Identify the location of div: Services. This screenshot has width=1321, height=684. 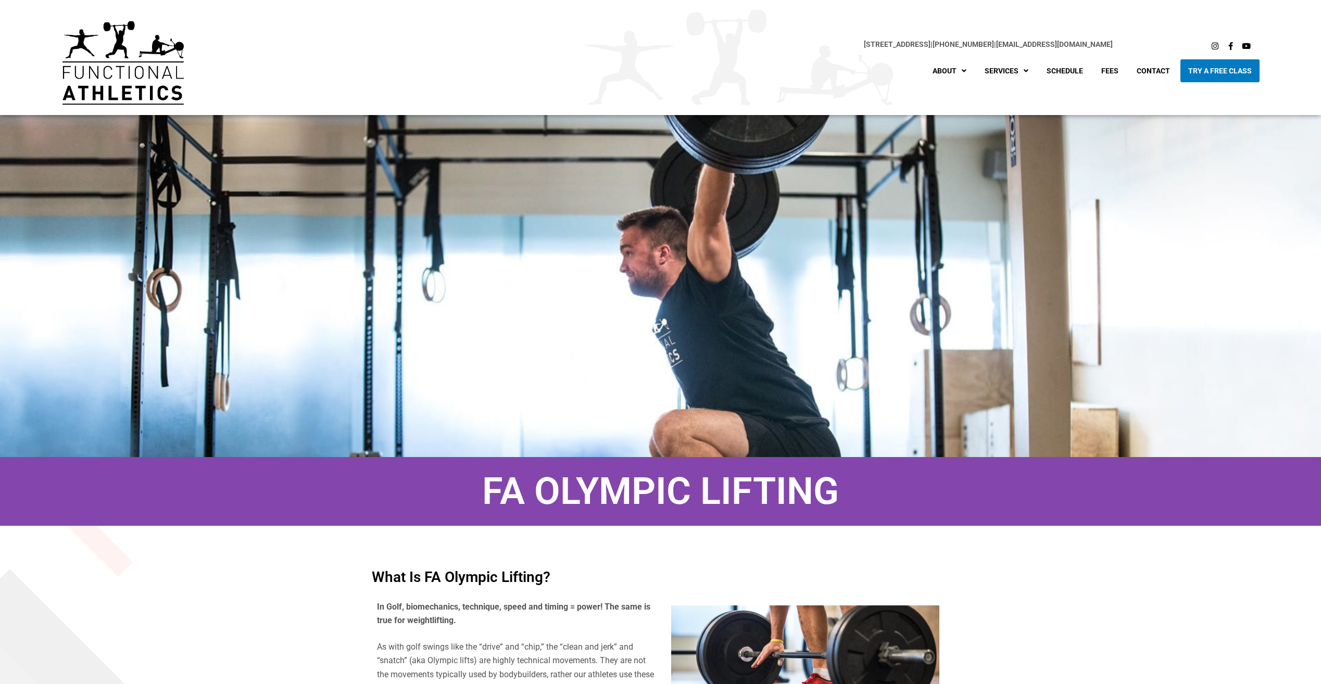
(1006, 71).